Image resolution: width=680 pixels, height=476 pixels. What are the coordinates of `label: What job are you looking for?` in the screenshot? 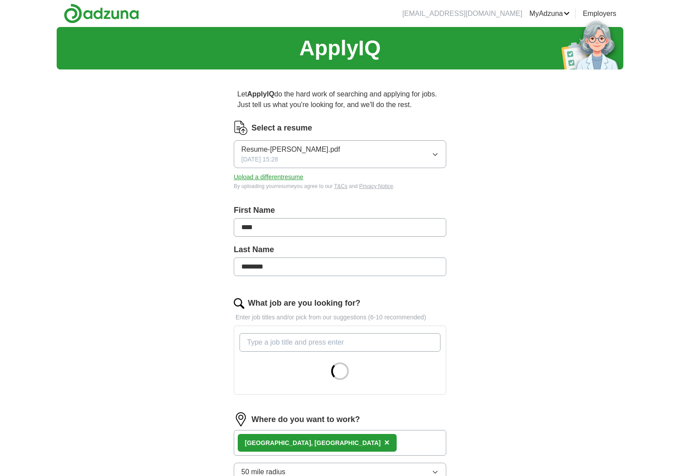 It's located at (304, 303).